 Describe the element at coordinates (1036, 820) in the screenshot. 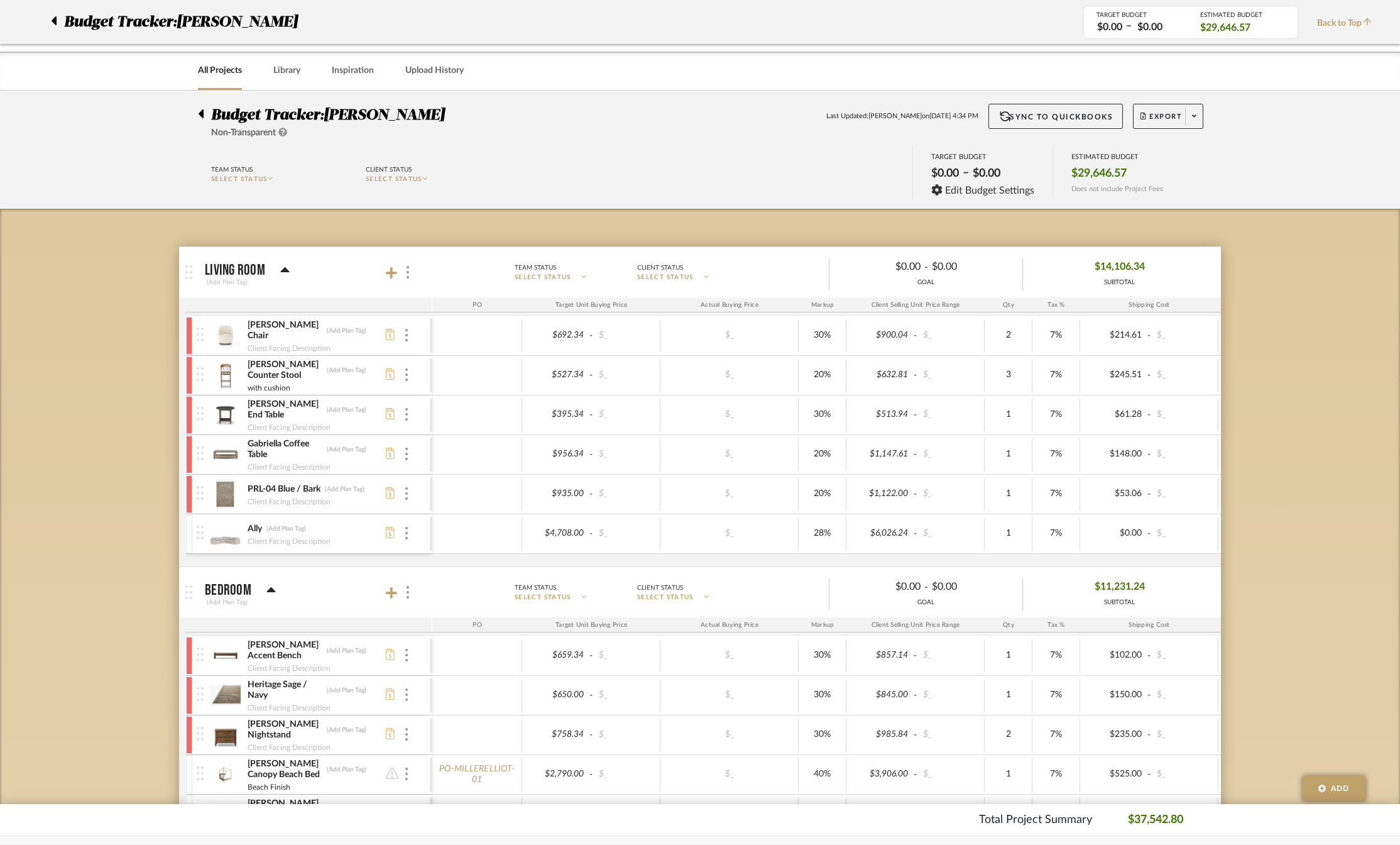

I see `p: Total Project Summary` at that location.